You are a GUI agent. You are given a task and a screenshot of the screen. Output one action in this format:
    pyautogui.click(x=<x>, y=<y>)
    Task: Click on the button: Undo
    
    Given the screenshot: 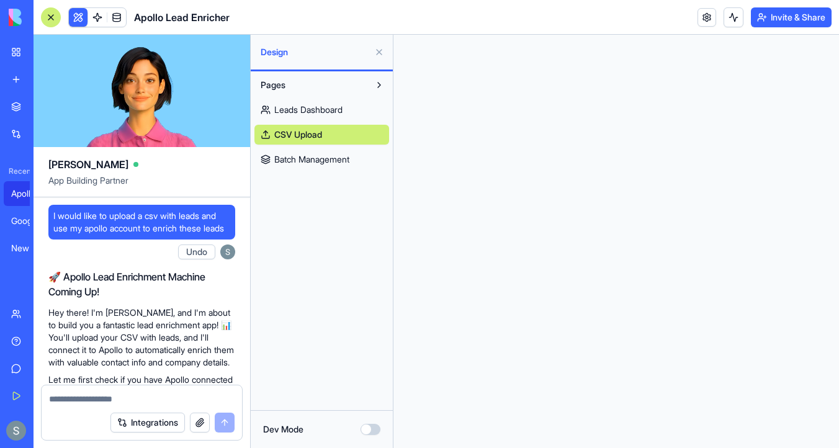 What is the action you would take?
    pyautogui.click(x=197, y=252)
    